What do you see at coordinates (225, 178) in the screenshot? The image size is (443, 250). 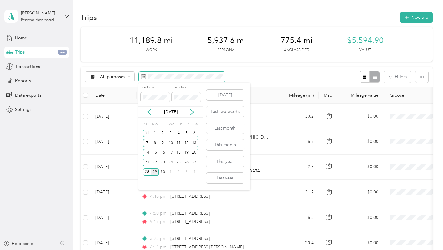 I see `button: Last year` at bounding box center [225, 178].